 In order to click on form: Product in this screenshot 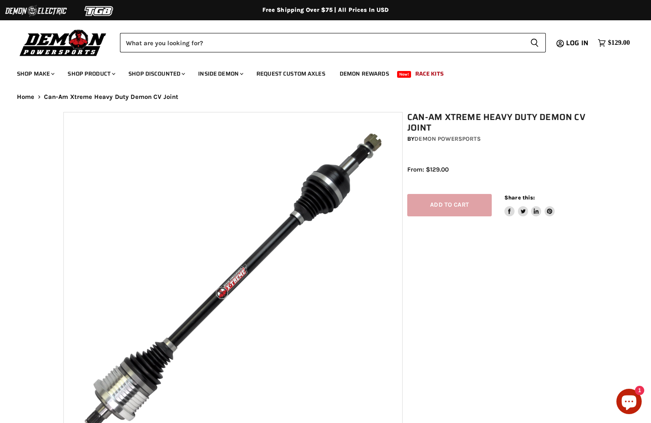, I will do `click(333, 43)`.